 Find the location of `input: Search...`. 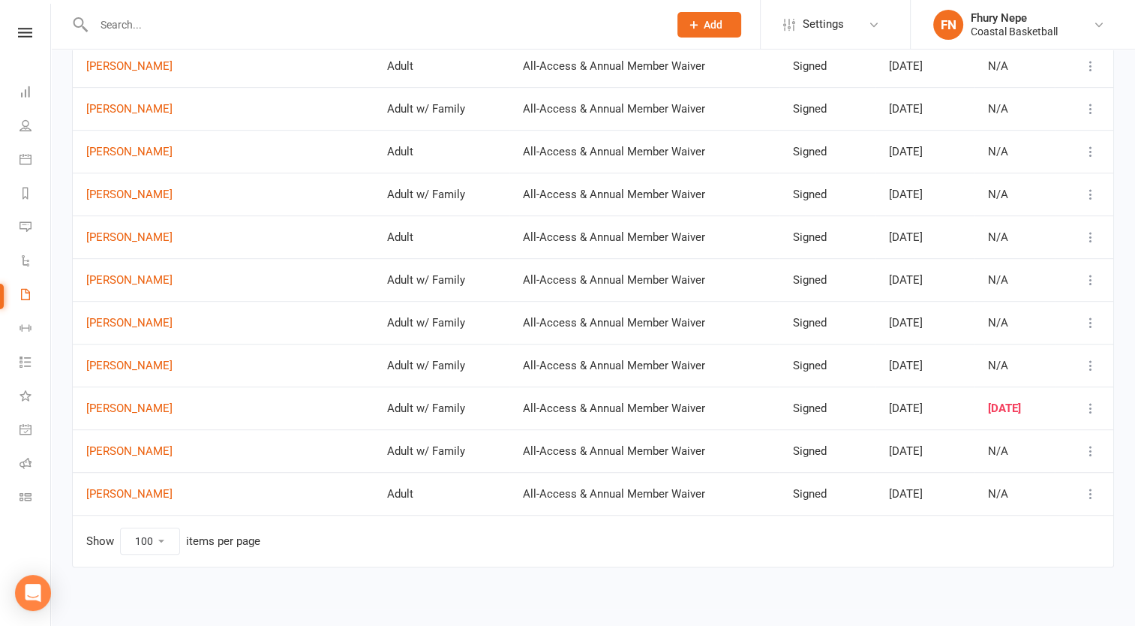

input: Search... is located at coordinates (374, 25).